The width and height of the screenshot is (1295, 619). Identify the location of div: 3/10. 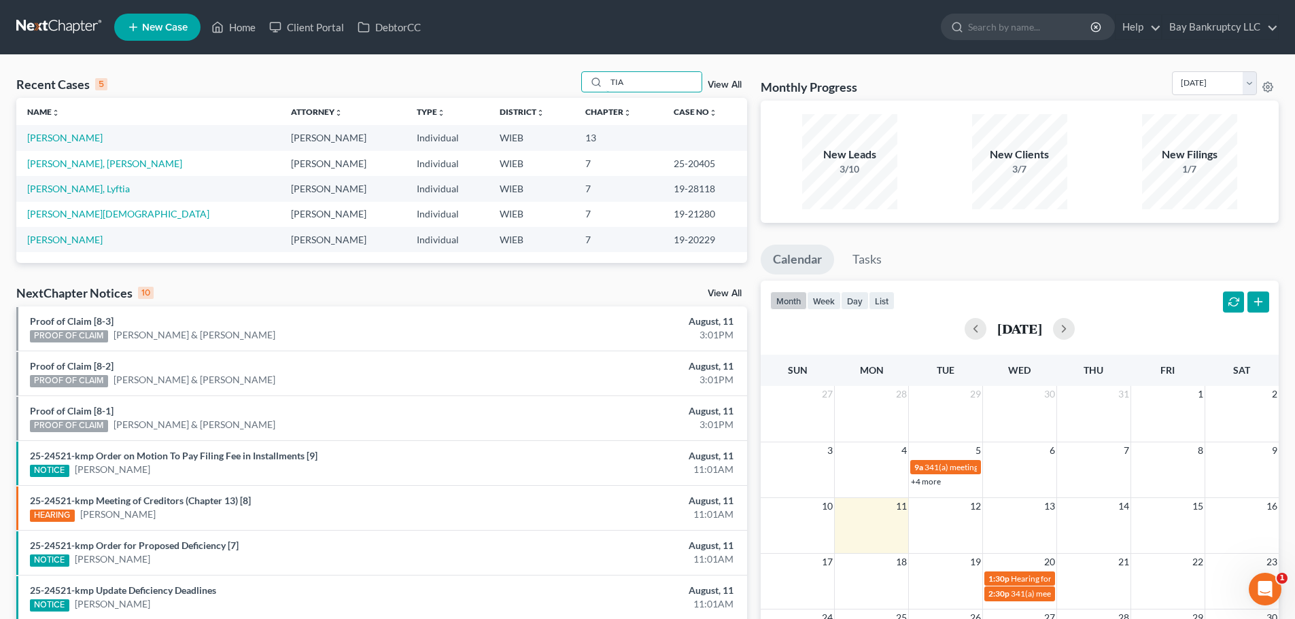
(849, 169).